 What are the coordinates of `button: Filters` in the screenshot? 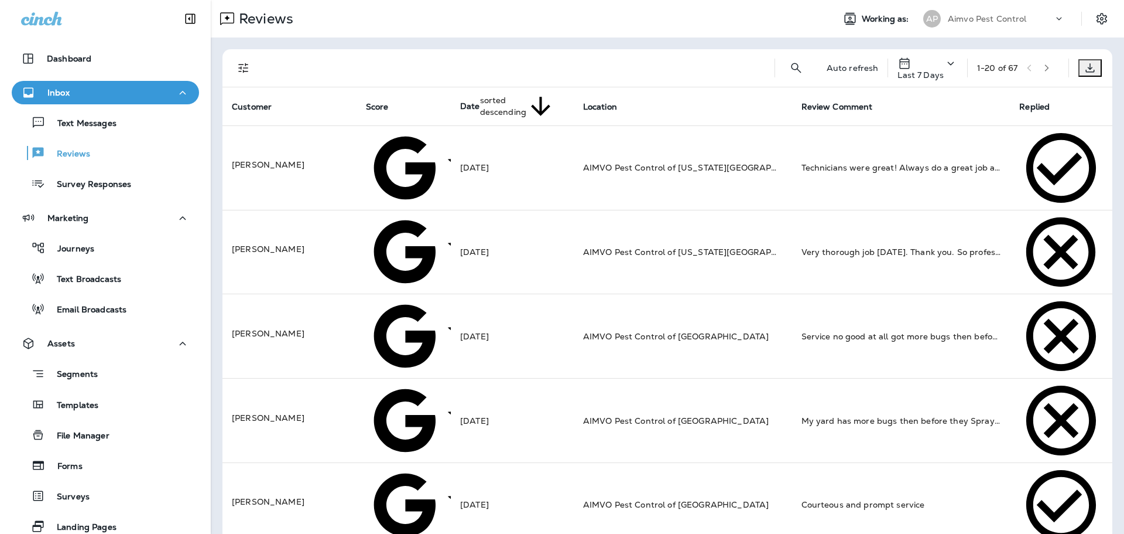 It's located at (244, 68).